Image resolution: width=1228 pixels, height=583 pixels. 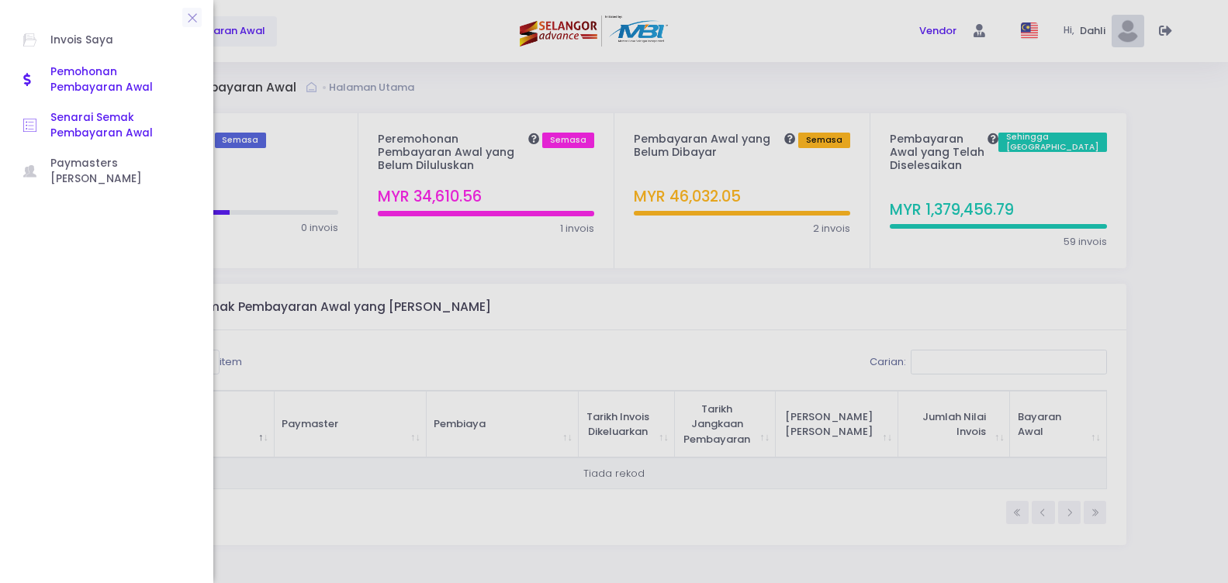 What do you see at coordinates (106, 126) in the screenshot?
I see `a: Senarai Semak Pembayaran Awal` at bounding box center [106, 126].